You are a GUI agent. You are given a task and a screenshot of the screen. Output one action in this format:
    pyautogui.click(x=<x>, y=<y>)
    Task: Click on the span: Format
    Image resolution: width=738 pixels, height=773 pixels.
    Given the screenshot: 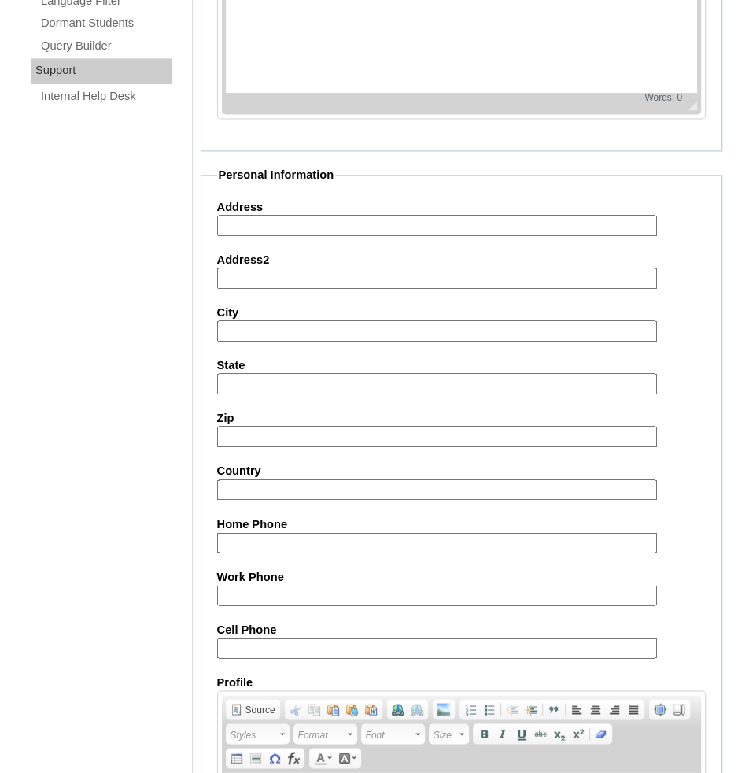 What is the action you would take?
    pyautogui.click(x=322, y=734)
    